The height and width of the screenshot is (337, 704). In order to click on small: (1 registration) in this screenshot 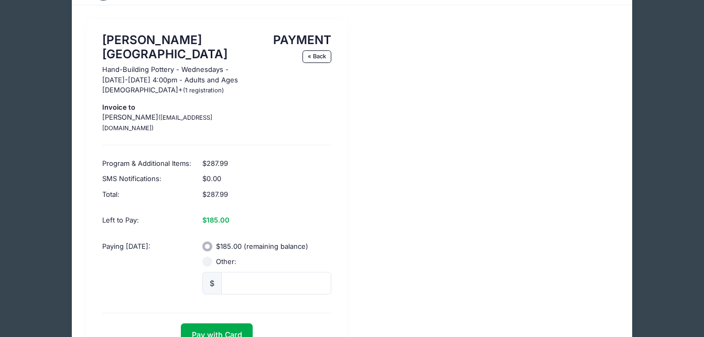, I will do `click(203, 90)`.